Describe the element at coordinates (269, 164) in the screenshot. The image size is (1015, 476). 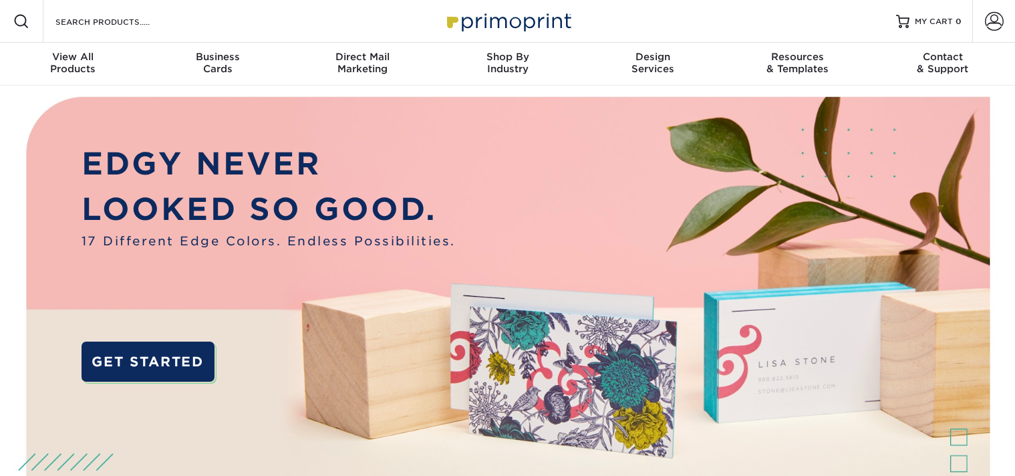
I see `p: EDGY NEVER` at that location.